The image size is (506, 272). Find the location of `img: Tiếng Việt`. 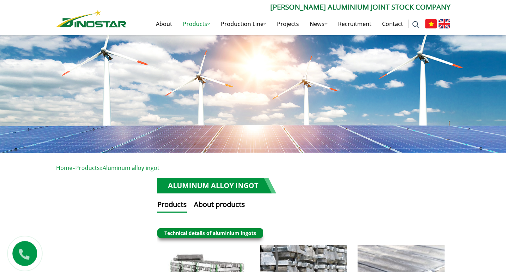

img: Tiếng Việt is located at coordinates (431, 24).